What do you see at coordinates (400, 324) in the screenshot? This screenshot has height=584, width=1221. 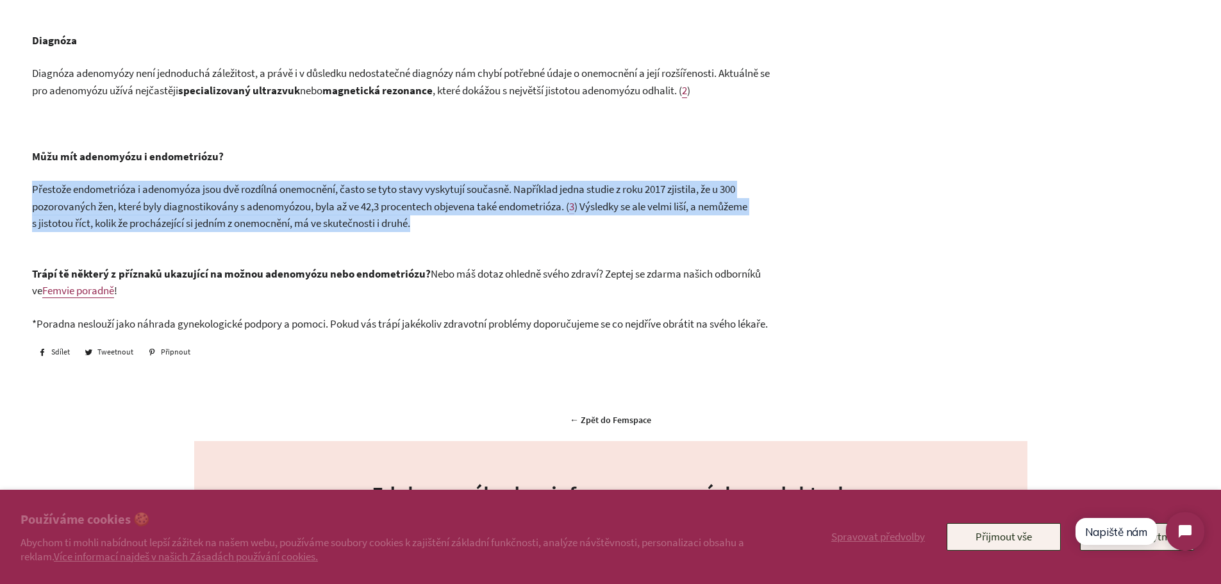 I see `span: *Poradna neslouží jako náhrada gynekologické podpory a pomoci. Pokud vás trápí jakékoliv zdravotn...` at bounding box center [400, 324].